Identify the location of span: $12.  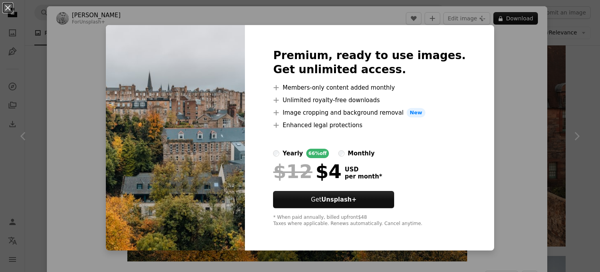
(293, 171).